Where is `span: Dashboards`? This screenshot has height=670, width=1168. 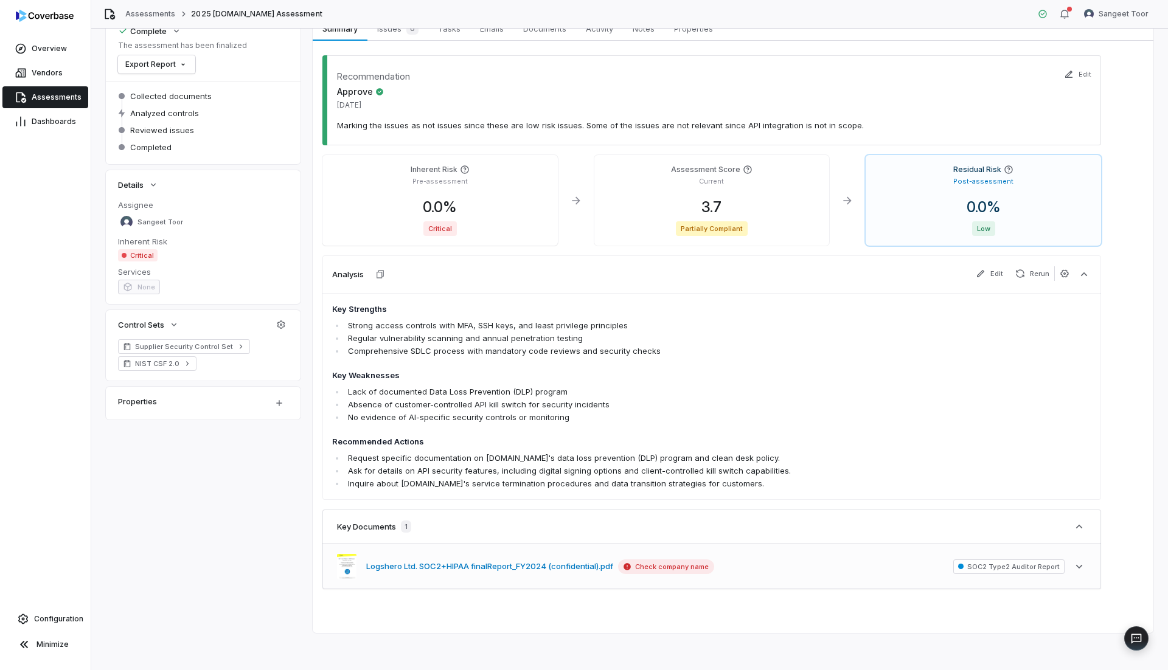 span: Dashboards is located at coordinates (54, 122).